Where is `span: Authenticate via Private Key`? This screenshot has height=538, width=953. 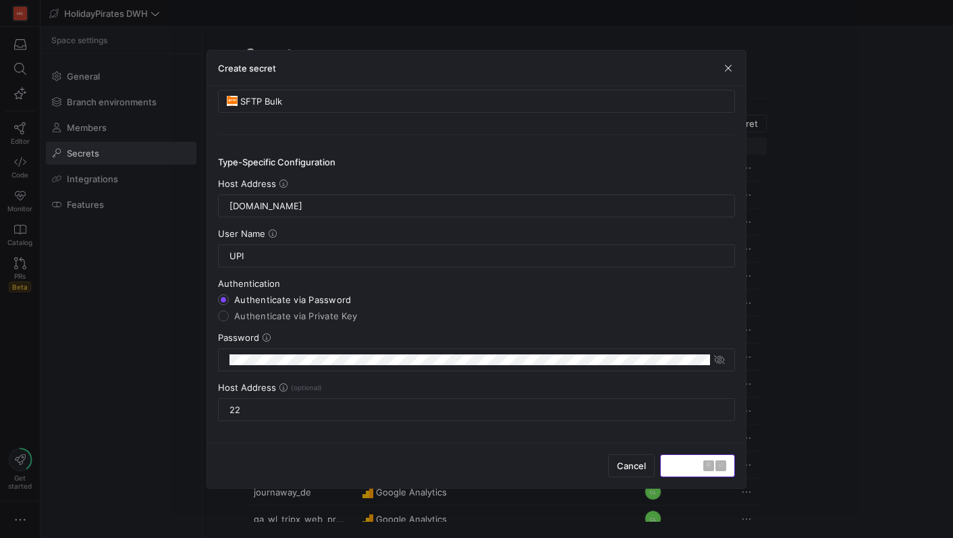 span: Authenticate via Private Key is located at coordinates (296, 316).